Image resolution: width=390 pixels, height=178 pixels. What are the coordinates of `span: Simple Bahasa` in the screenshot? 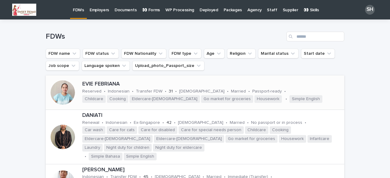 It's located at (106, 157).